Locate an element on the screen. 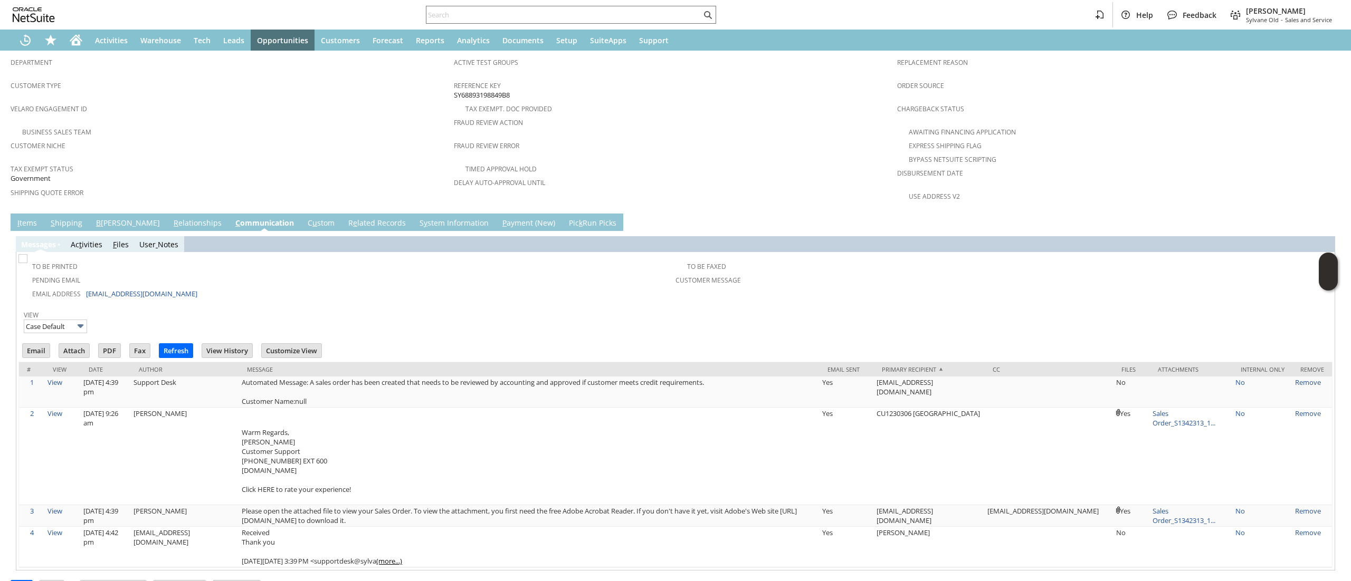 The height and width of the screenshot is (581, 1351). a: Unrolled view on is located at coordinates (1328, 222).